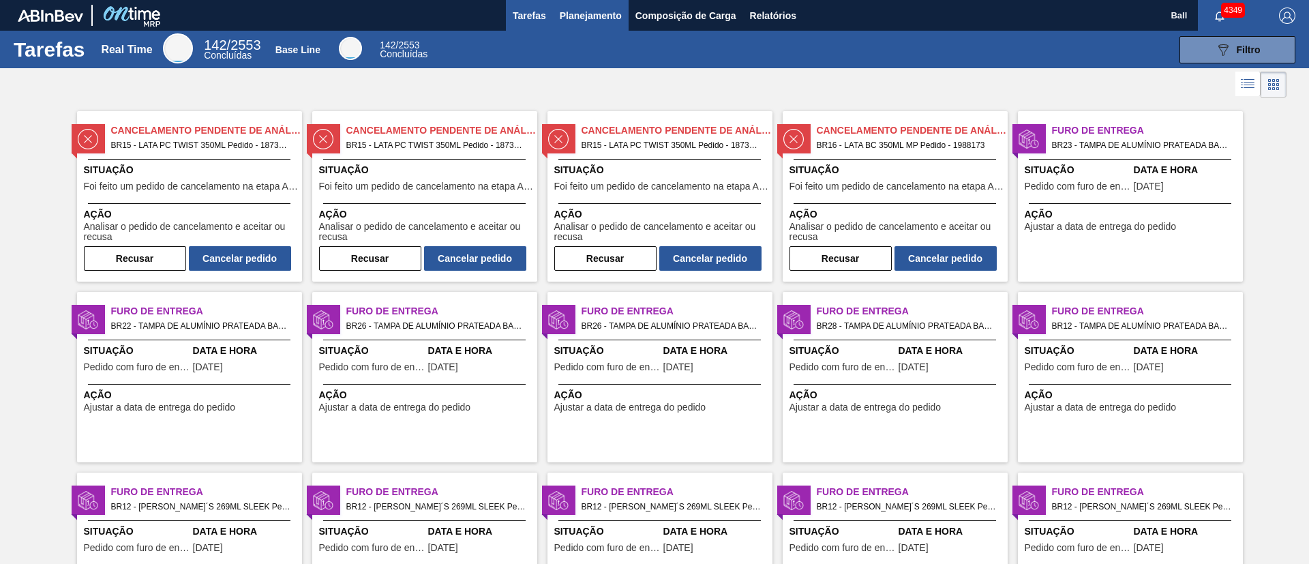  Describe the element at coordinates (436, 145) in the screenshot. I see `span: BR15 - LATA PC TWIST 350ML Pedido - 1873065` at that location.